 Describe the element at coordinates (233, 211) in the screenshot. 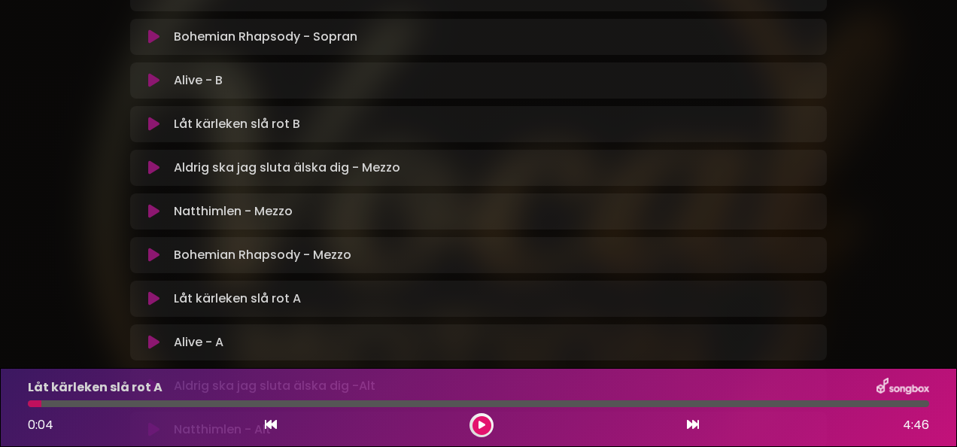

I see `p: Natthimlen - Mezzo` at that location.